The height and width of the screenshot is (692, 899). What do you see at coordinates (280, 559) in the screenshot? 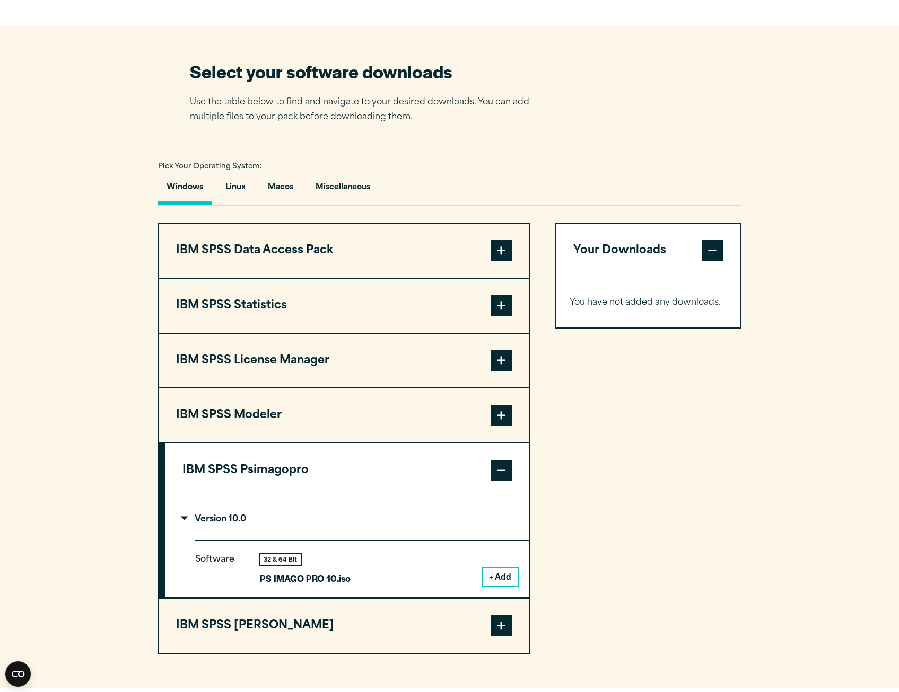
I see `div: 32 & 64 Bit` at bounding box center [280, 559].